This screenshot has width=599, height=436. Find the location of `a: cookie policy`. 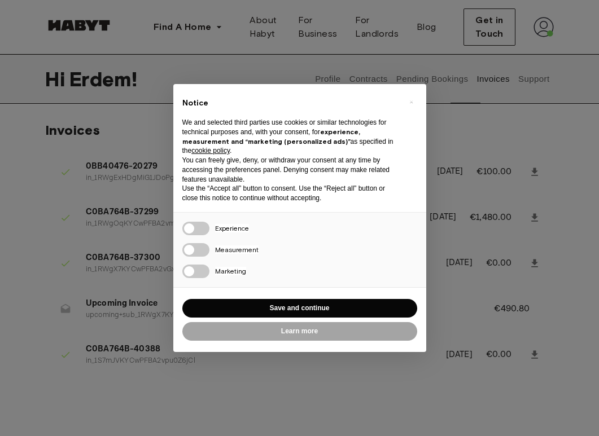

a: cookie policy is located at coordinates (211, 151).